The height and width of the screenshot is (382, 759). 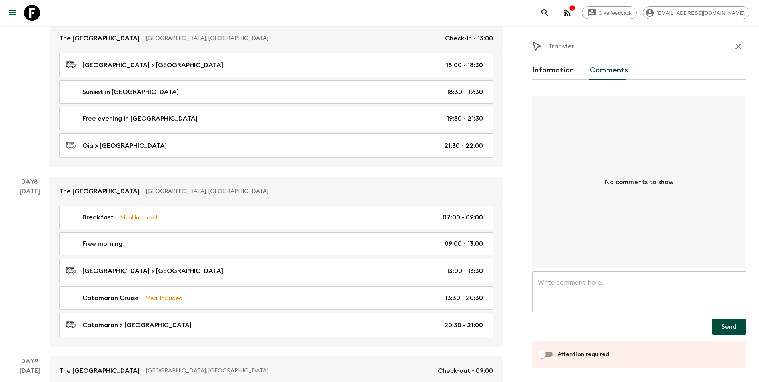 I want to click on p: 20:30 - 21:00, so click(x=463, y=325).